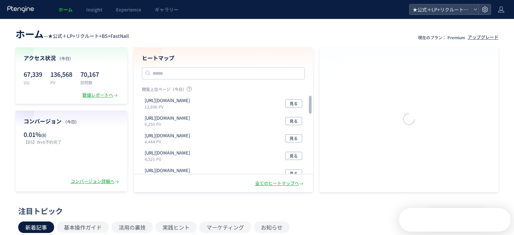 The height and width of the screenshot is (235, 514). Describe the element at coordinates (132, 227) in the screenshot. I see `button: 活用の裏技` at that location.